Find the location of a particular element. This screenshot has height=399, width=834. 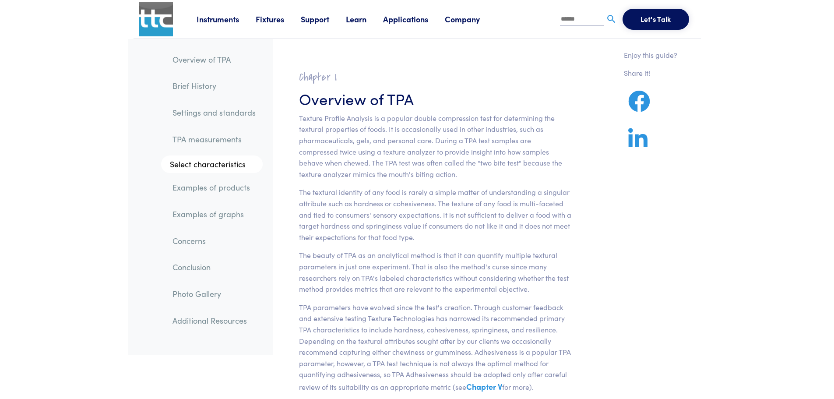

a: Fixtures is located at coordinates (278, 19).